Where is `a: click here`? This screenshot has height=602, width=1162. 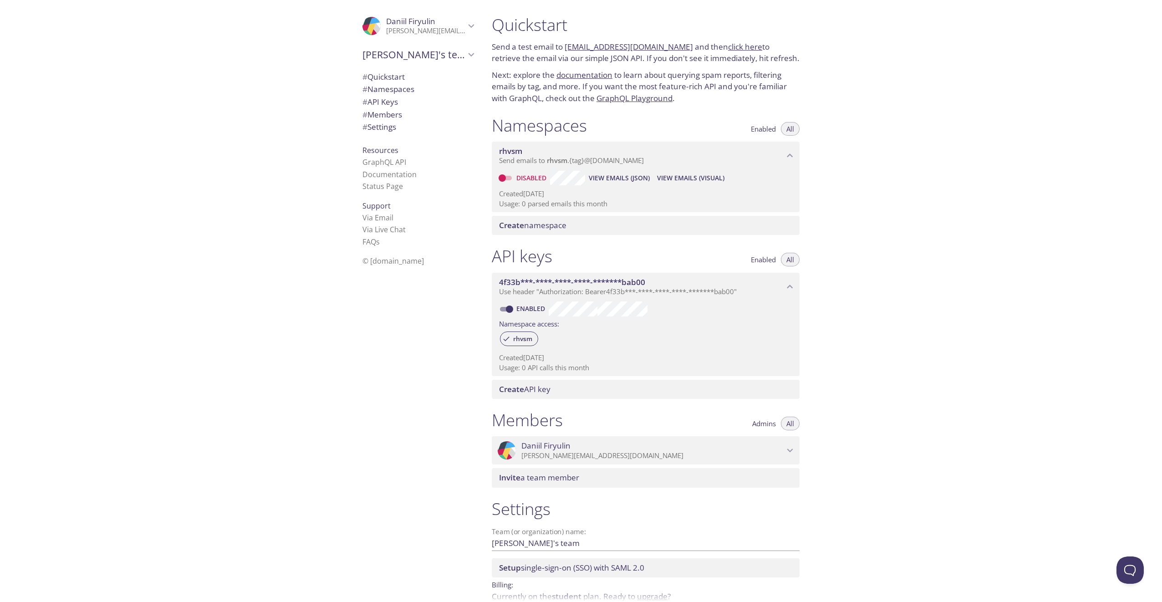
a: click here is located at coordinates (745, 46).